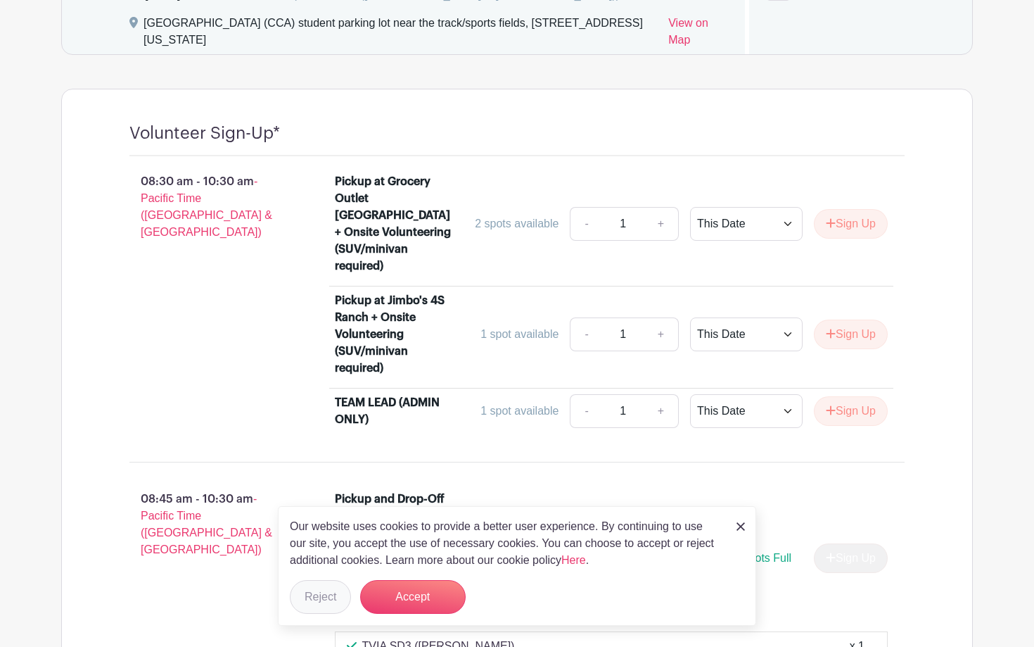 Image resolution: width=1034 pixels, height=647 pixels. Describe the element at coordinates (320, 597) in the screenshot. I see `button: Reject` at that location.